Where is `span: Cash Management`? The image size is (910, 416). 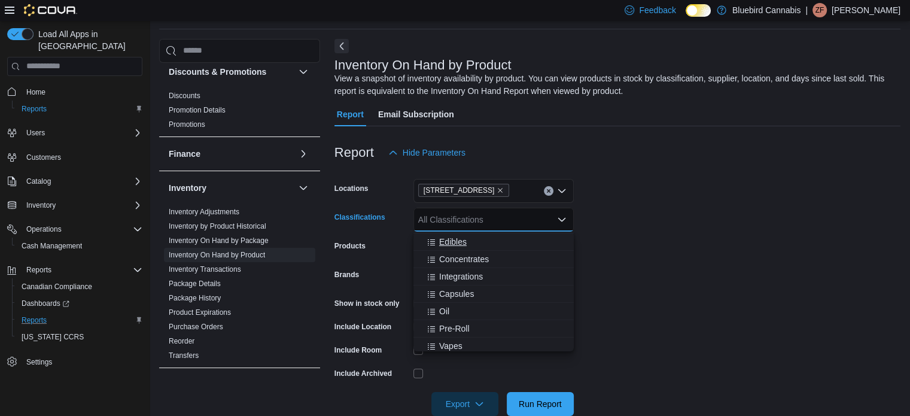 span: Cash Management is located at coordinates (51, 246).